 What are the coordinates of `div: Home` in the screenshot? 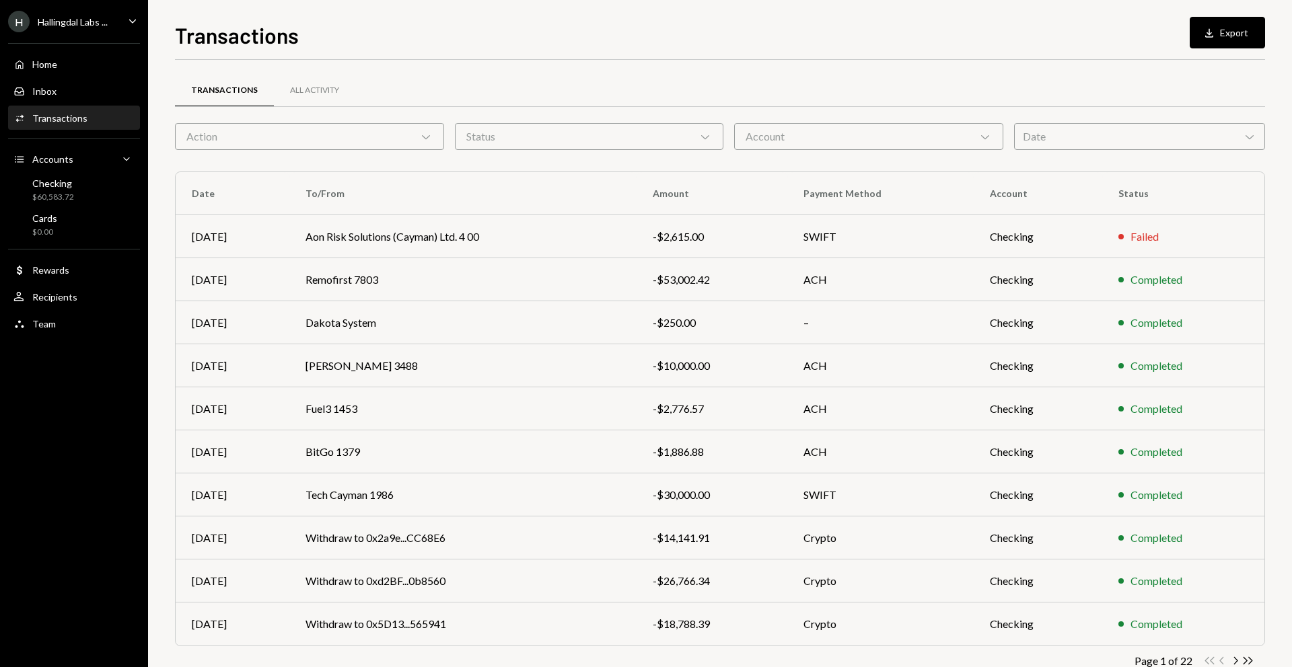 It's located at (44, 64).